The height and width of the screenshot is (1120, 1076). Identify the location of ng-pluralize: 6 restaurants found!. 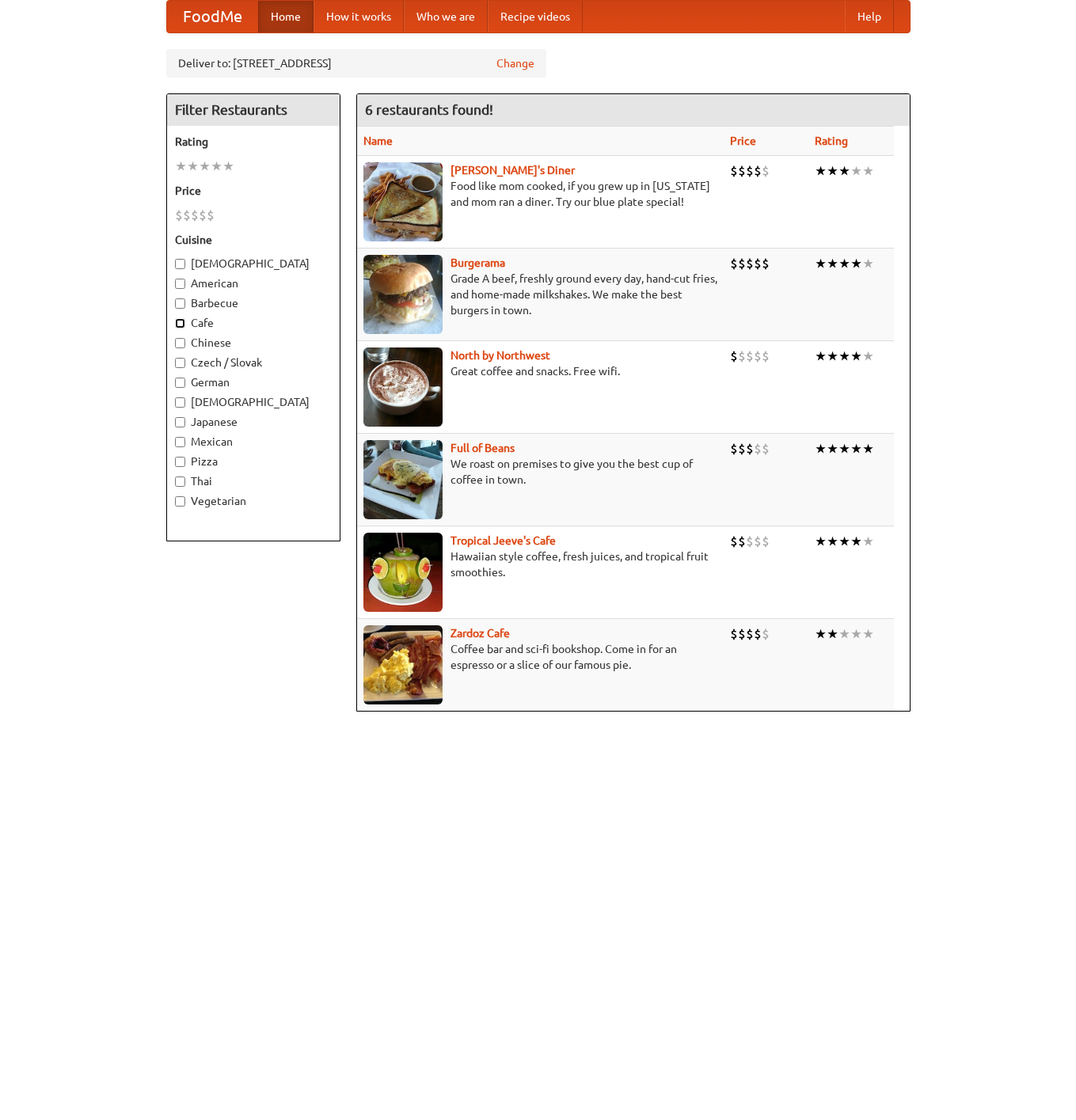
(429, 109).